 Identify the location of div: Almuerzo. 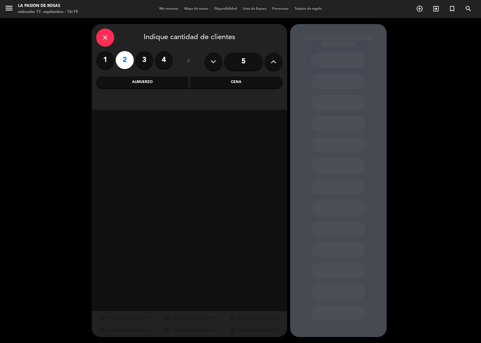
(143, 82).